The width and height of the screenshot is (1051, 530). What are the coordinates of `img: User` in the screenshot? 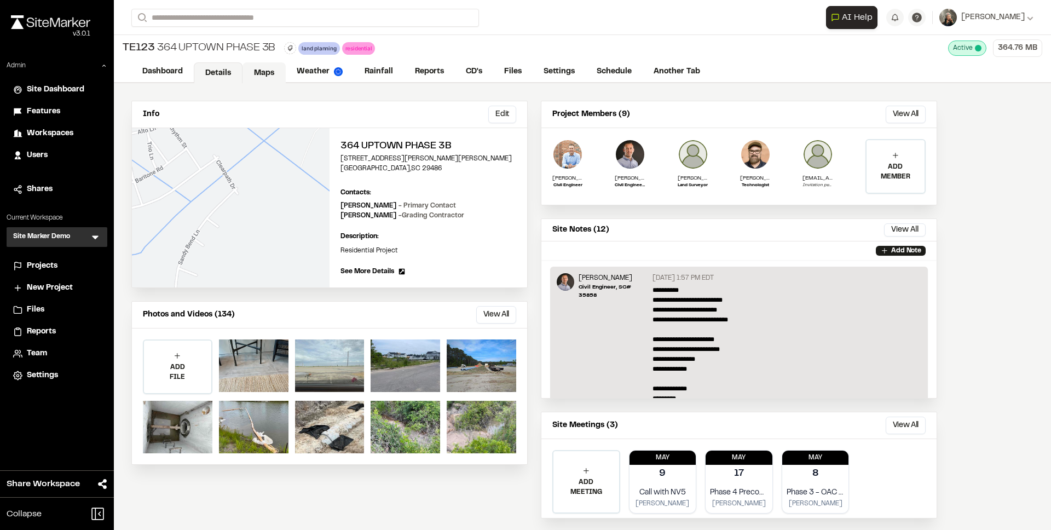 It's located at (948, 18).